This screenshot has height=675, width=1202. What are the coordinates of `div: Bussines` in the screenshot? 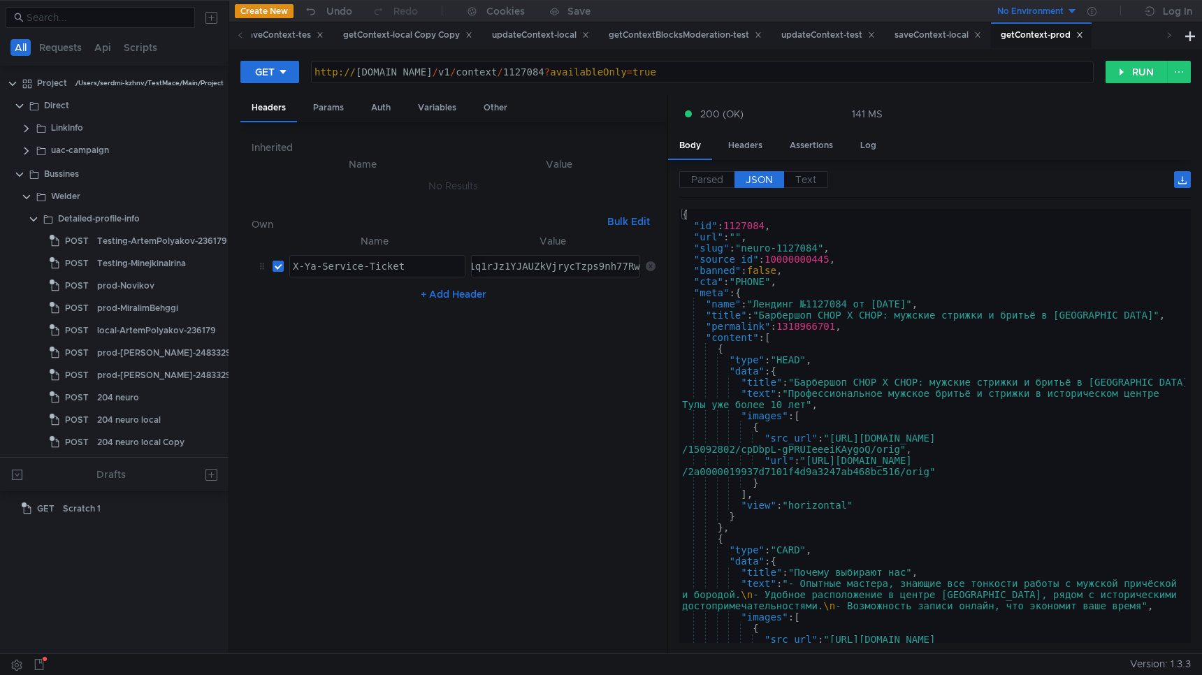 It's located at (61, 174).